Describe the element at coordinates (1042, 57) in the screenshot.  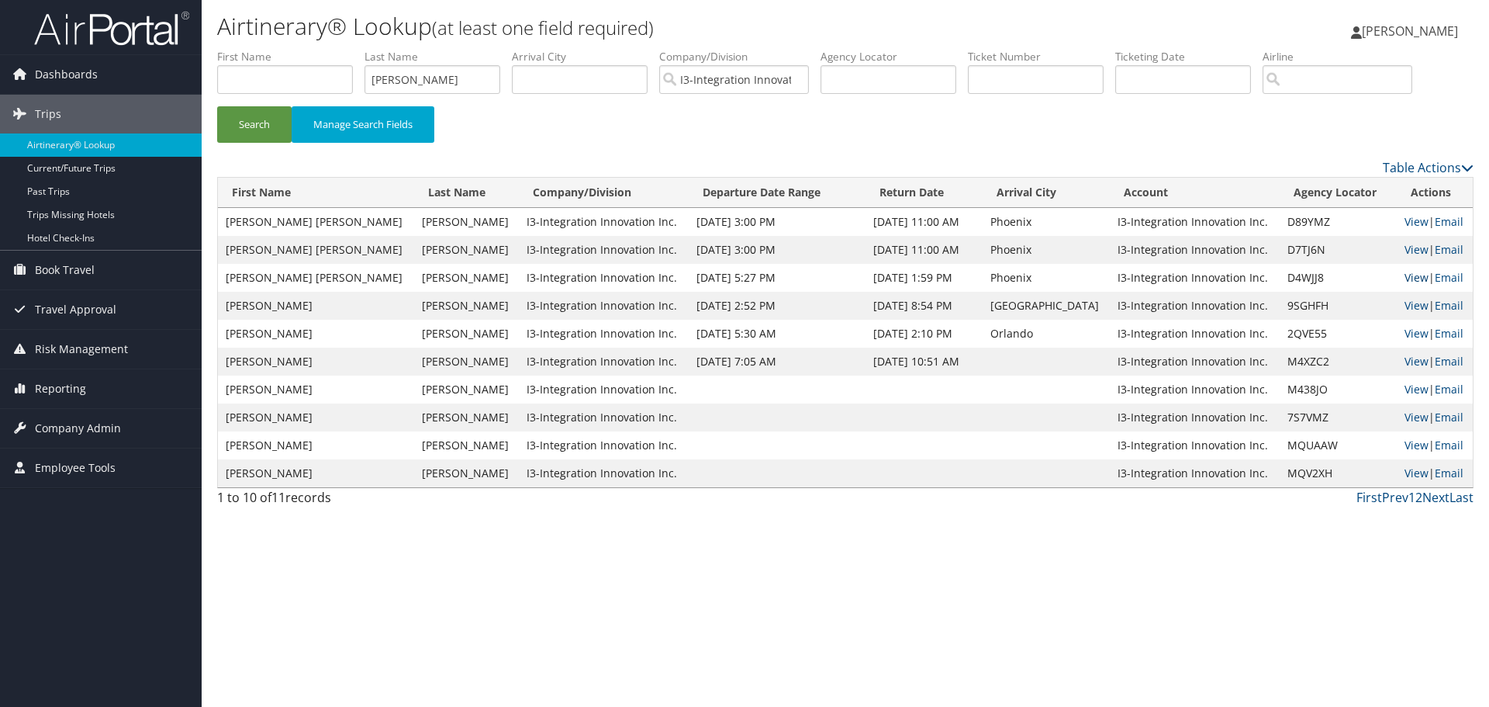
I see `label: Ticket Number` at that location.